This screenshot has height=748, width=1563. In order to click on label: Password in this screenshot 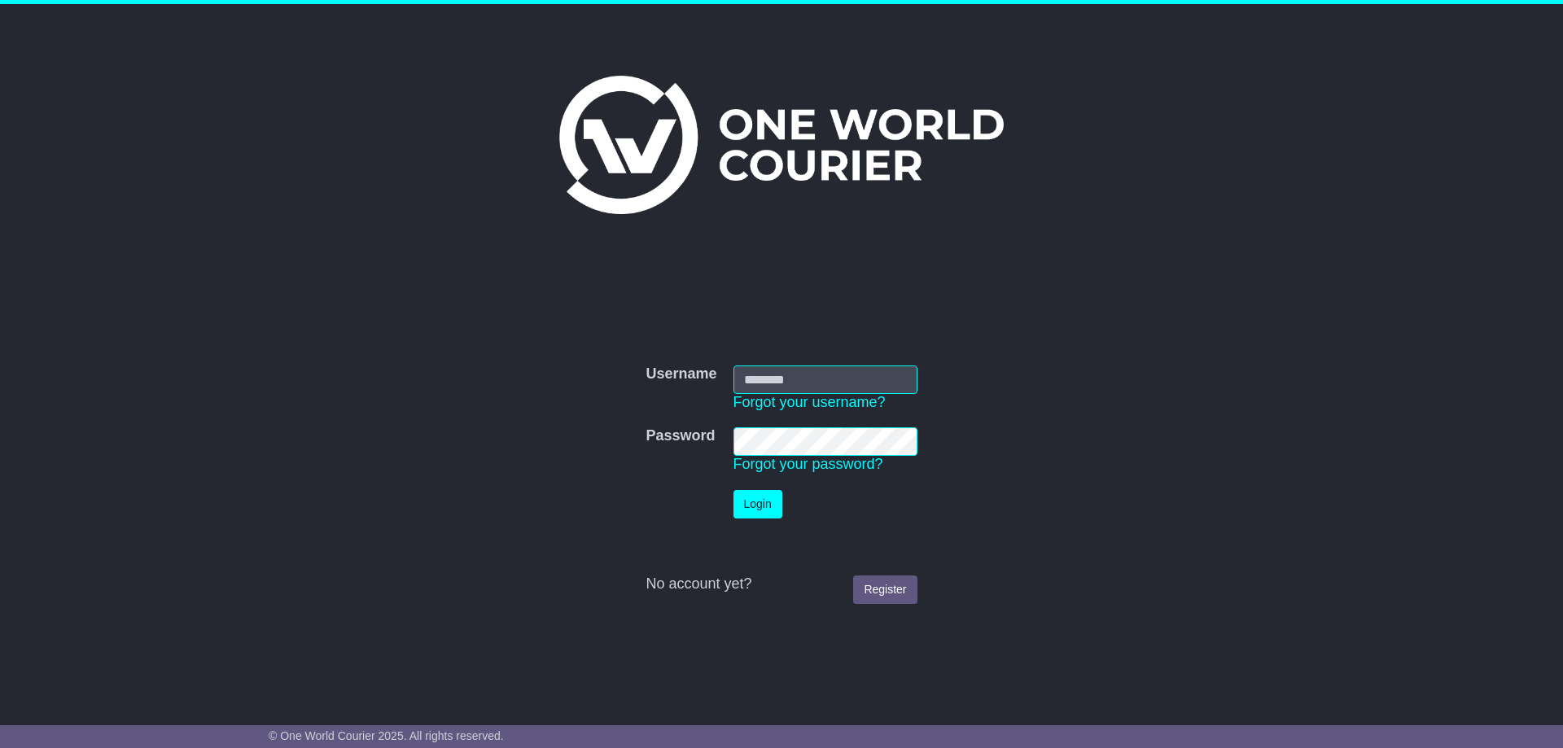, I will do `click(680, 436)`.